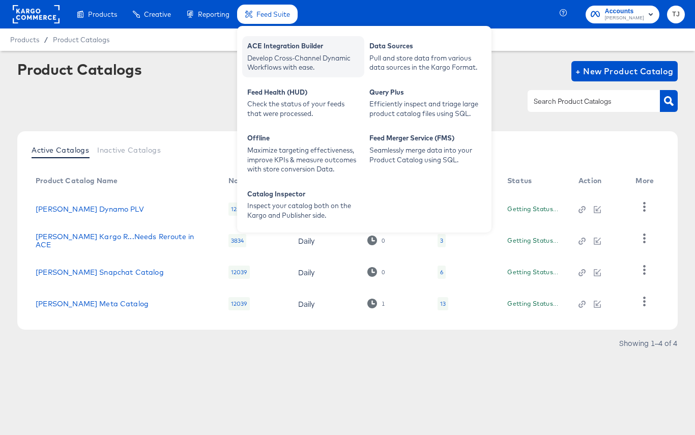  I want to click on div: 6, so click(441, 272).